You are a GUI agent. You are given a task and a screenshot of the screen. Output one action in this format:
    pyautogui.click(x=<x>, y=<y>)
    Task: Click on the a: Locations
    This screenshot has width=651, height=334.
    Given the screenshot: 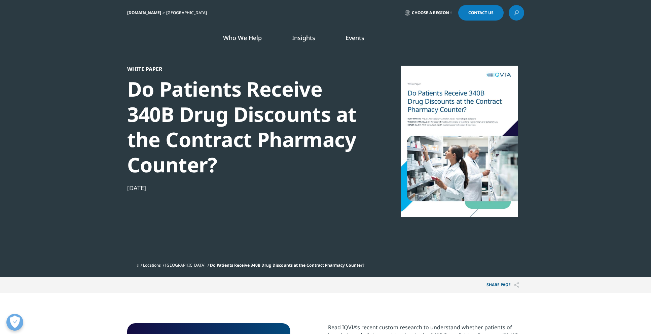 What is the action you would take?
    pyautogui.click(x=152, y=265)
    